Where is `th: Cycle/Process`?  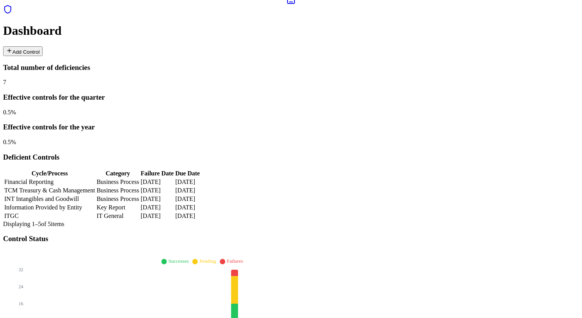 th: Cycle/Process is located at coordinates (50, 174).